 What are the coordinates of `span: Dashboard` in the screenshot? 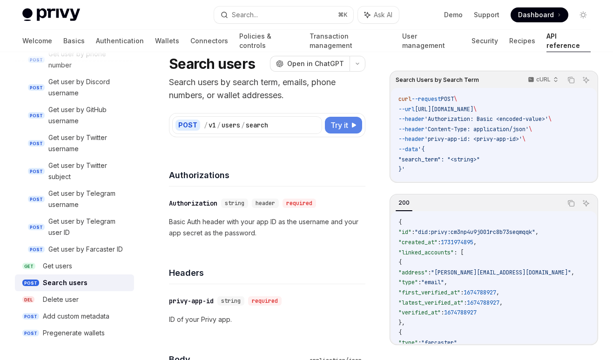 It's located at (536, 15).